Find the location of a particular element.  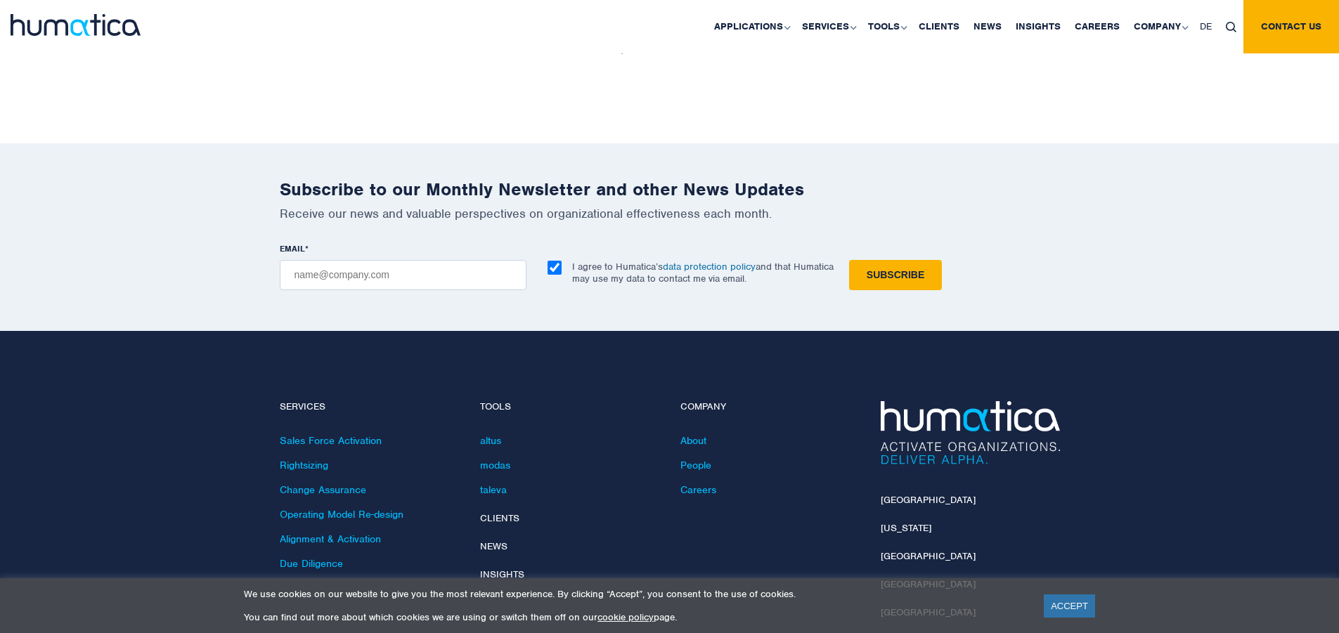

a: Operating Model Re-design is located at coordinates (342, 514).